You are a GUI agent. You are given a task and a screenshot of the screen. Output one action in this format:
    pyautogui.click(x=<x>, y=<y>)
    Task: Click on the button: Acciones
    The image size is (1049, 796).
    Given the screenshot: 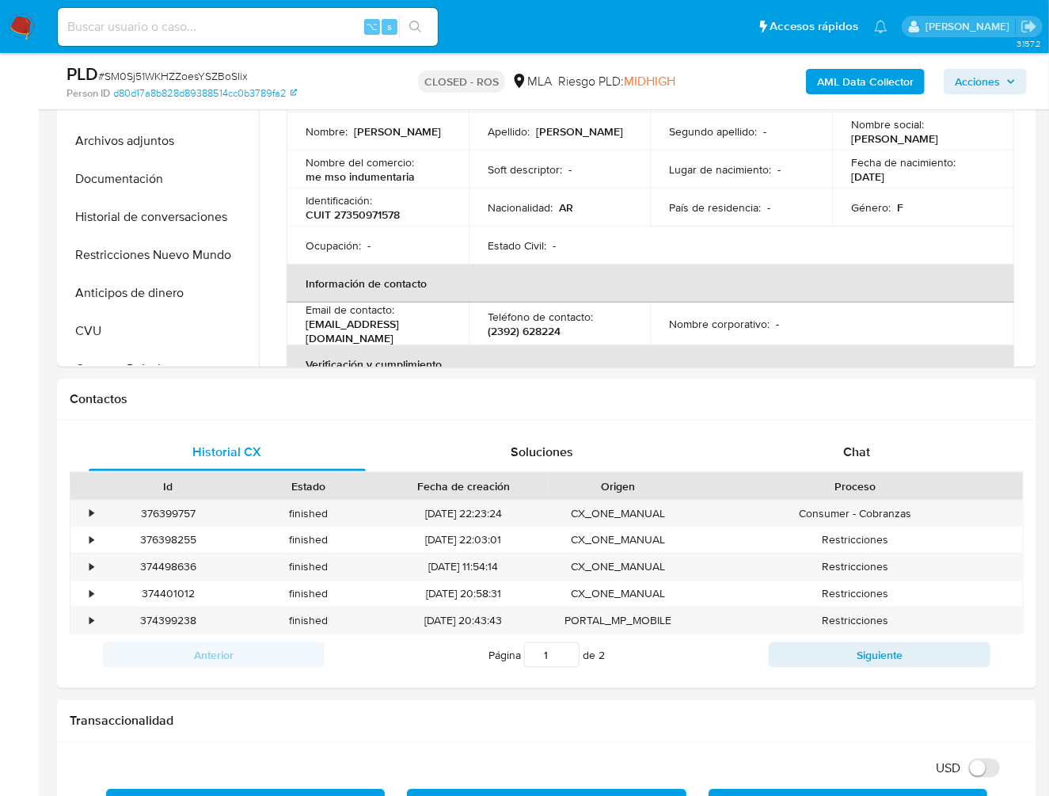 What is the action you would take?
    pyautogui.click(x=985, y=82)
    